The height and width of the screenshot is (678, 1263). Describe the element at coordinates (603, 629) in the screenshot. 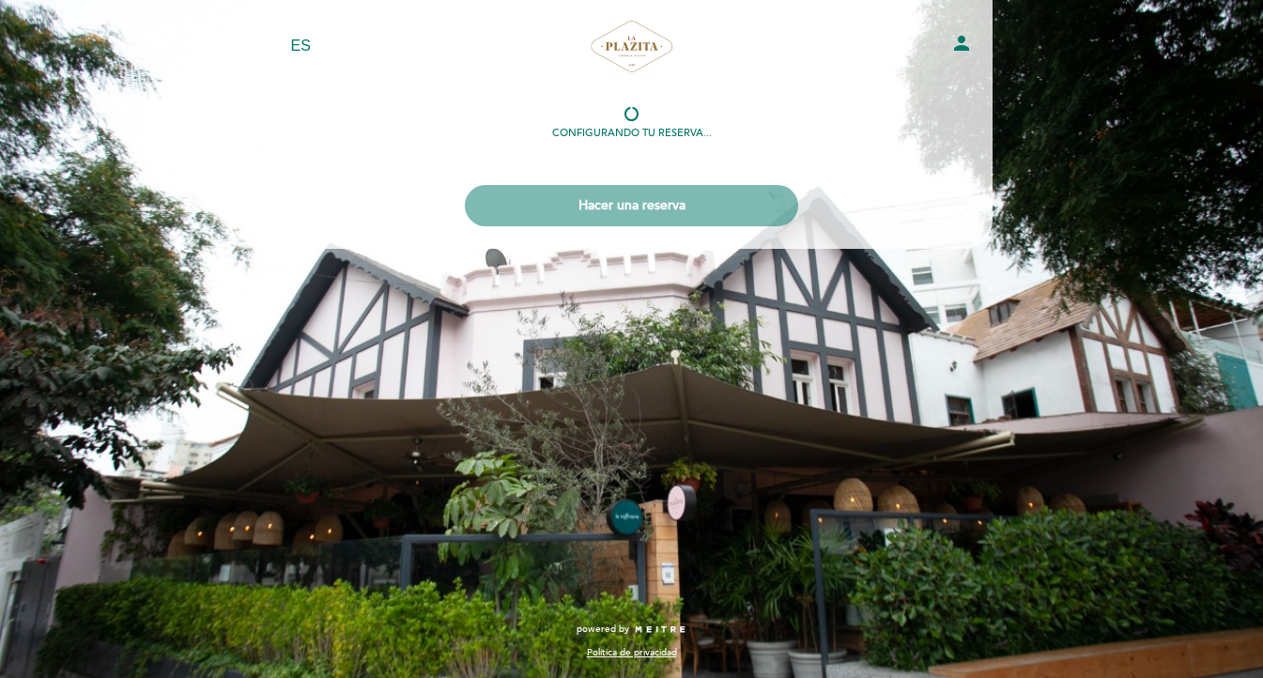

I see `span: powered by` at that location.